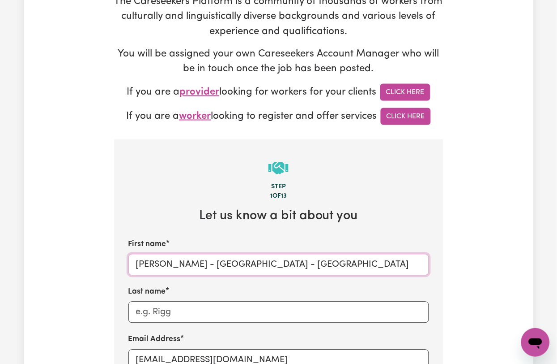  I want to click on h2: Let us know a bit about you, so click(279, 216).